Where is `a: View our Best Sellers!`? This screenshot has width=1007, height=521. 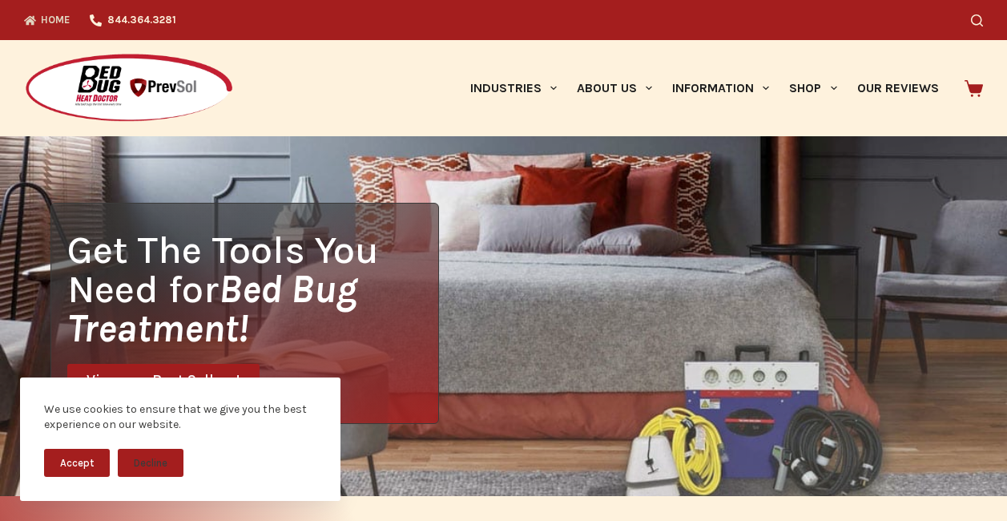 a: View our Best Sellers! is located at coordinates (163, 381).